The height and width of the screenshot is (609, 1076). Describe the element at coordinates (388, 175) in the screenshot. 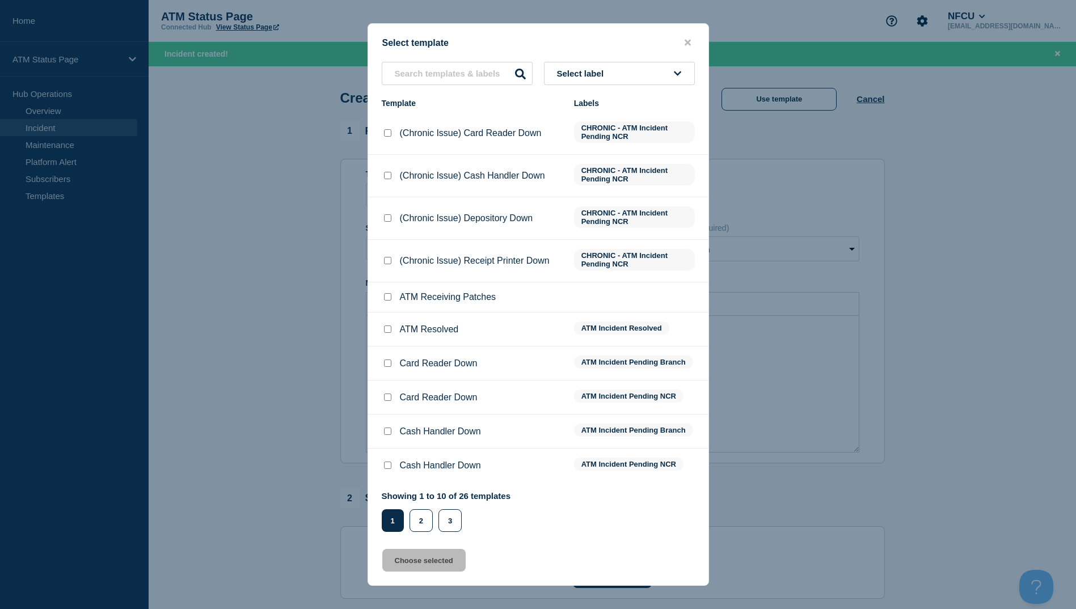

I see `input: (Chronic Issue) Cash Handler Down checkbox` at that location.